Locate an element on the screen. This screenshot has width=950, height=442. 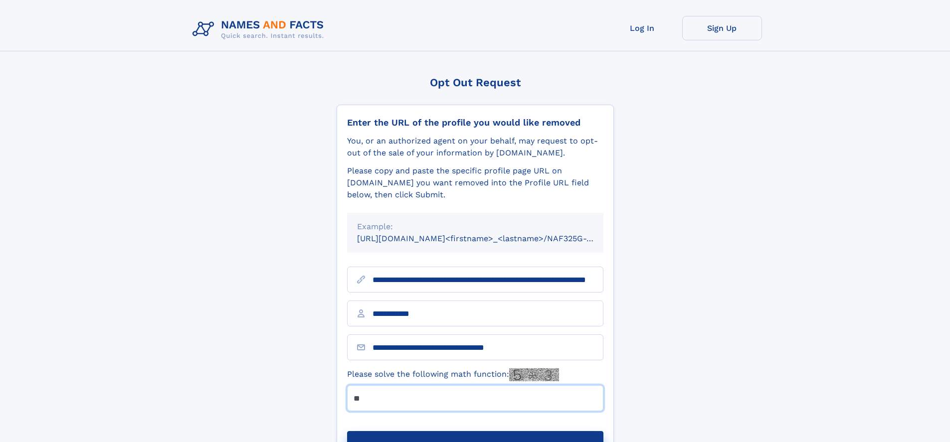
div: Opt Out Request is located at coordinates (475, 82).